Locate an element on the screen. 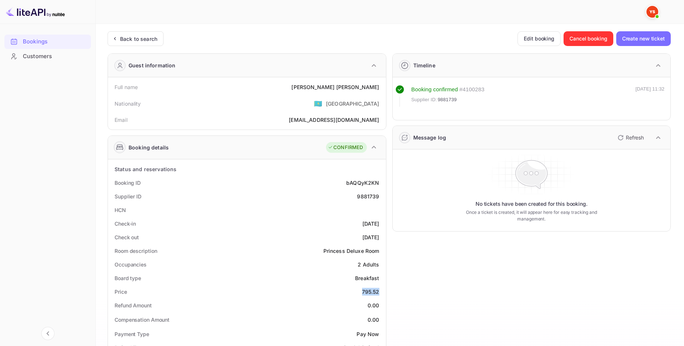 The image size is (684, 346). ya-tr-span: Back to search is located at coordinates (138, 39).